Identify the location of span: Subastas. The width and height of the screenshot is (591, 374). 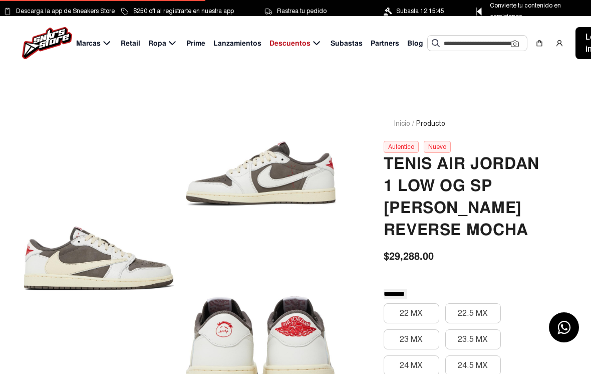
(347, 43).